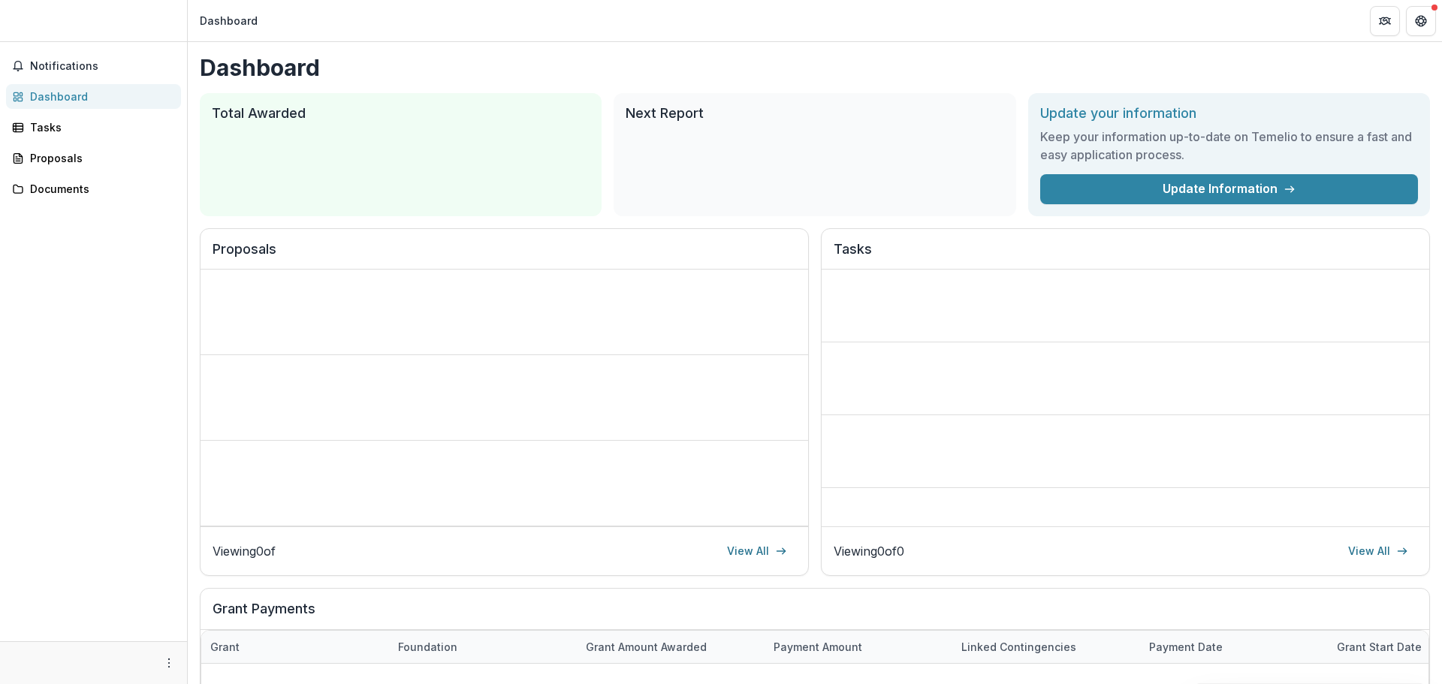 The width and height of the screenshot is (1442, 684). I want to click on p: Viewing 0 of 0, so click(869, 551).